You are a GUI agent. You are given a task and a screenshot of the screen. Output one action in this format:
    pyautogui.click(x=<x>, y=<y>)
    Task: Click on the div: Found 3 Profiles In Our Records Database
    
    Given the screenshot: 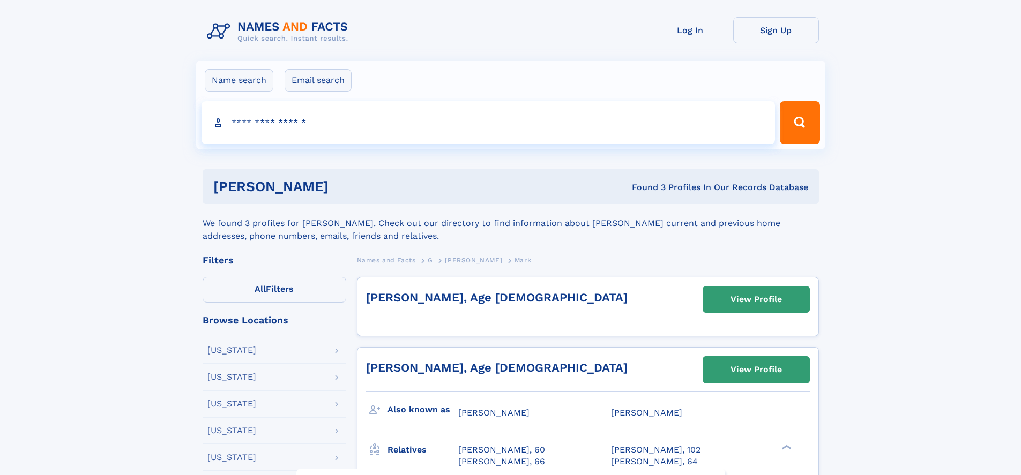 What is the action you would take?
    pyautogui.click(x=644, y=188)
    